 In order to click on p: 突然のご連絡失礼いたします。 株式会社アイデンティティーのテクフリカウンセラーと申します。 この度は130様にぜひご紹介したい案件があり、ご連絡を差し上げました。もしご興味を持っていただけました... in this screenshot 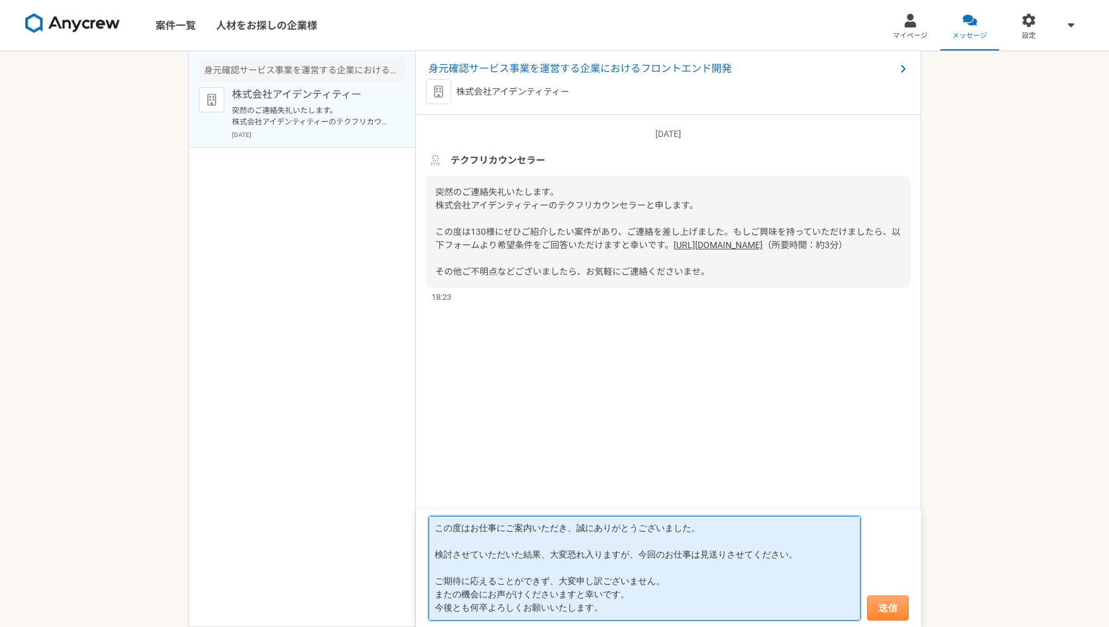, I will do `click(310, 116)`.